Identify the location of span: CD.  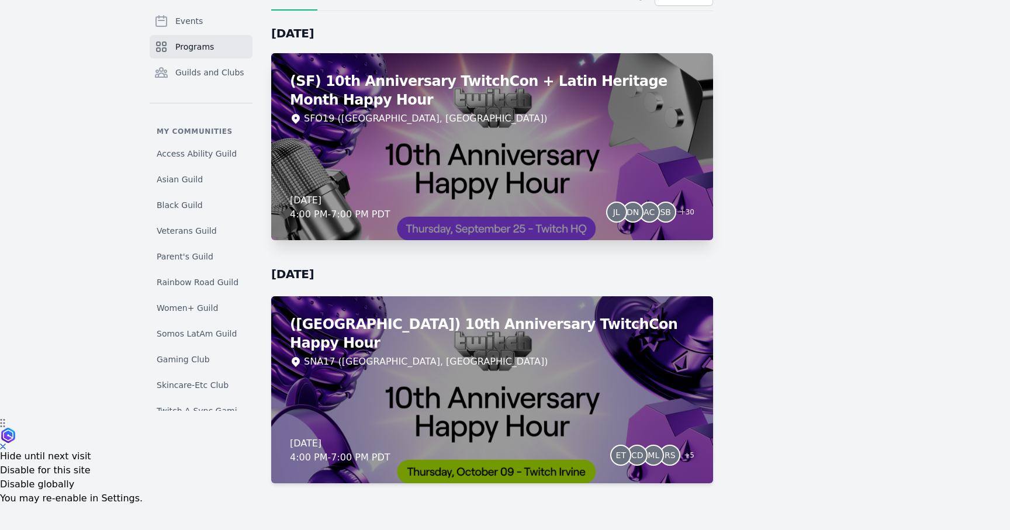
(637, 455).